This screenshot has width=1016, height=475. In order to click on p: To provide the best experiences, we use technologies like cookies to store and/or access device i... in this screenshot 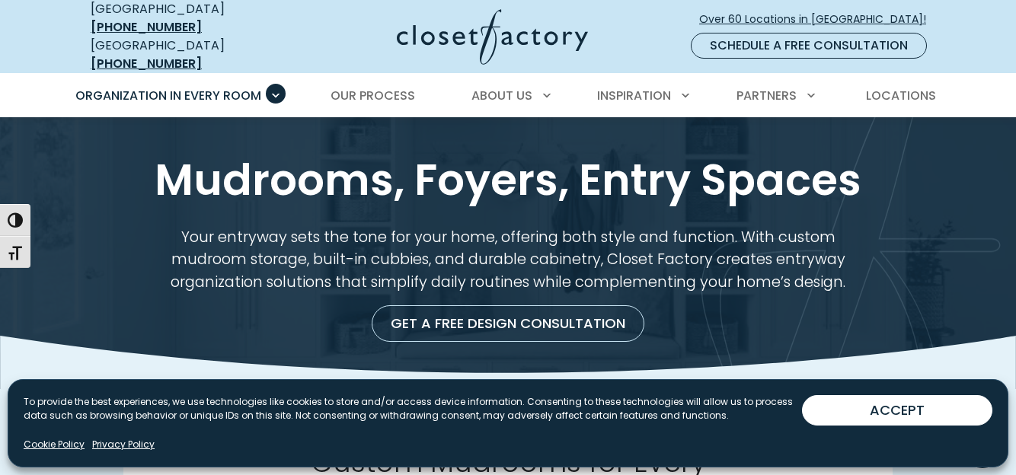, I will do `click(413, 409)`.